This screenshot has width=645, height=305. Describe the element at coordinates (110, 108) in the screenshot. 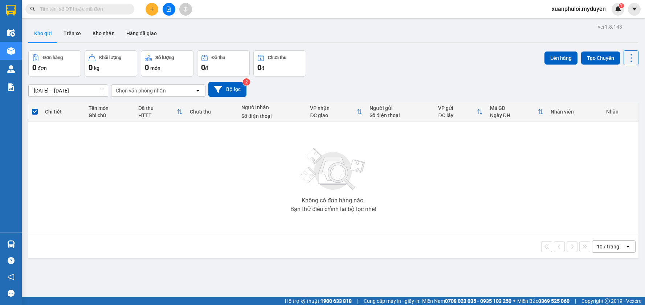

I see `div: Tên món` at that location.